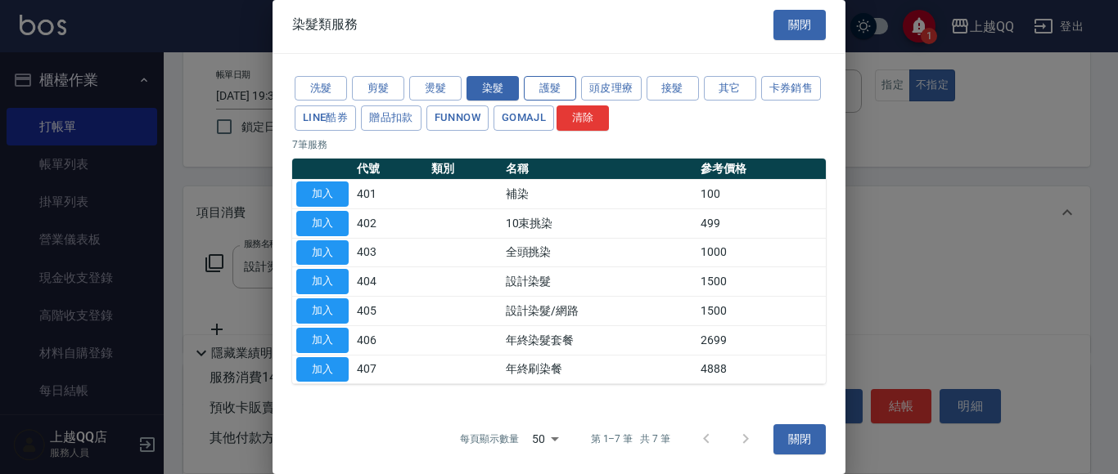  I want to click on button: 護髮, so click(550, 88).